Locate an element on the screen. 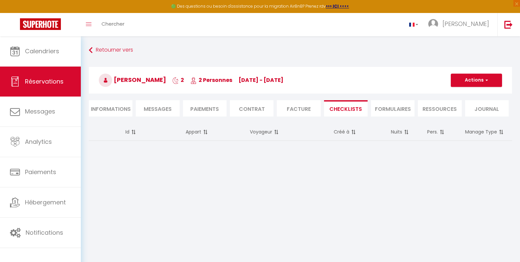 The height and width of the screenshot is (262, 520). span: Id is located at coordinates (126, 132).